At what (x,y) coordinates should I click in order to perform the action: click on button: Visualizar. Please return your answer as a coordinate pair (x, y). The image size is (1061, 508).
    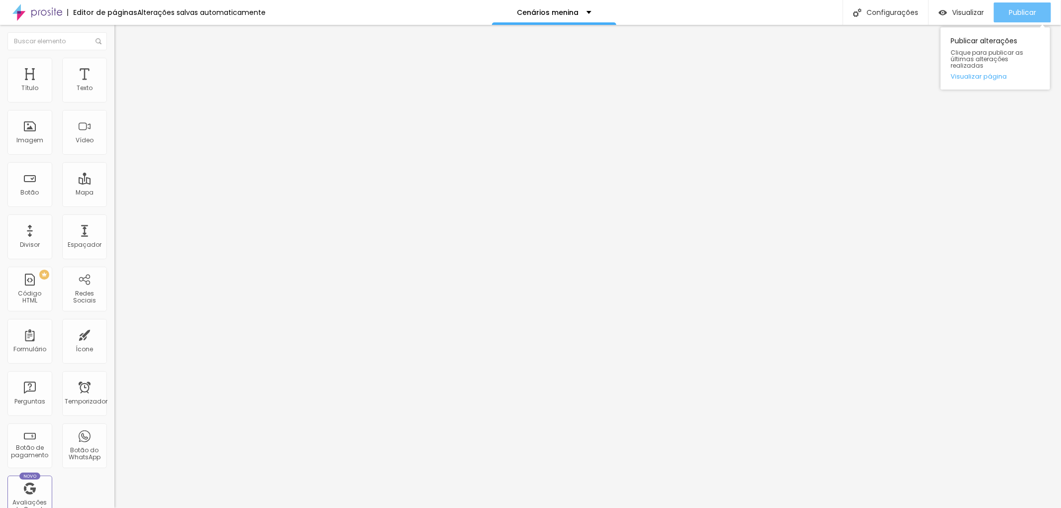
    Looking at the image, I should click on (961, 12).